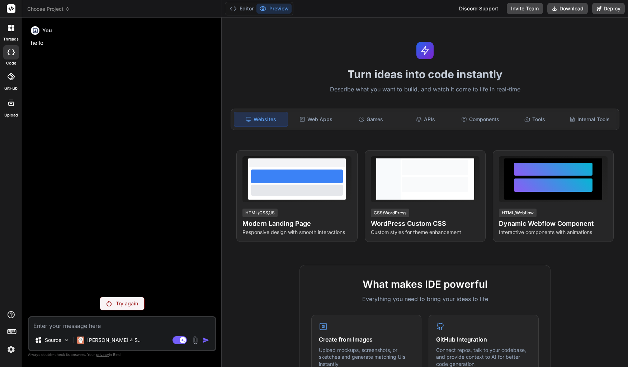 This screenshot has width=628, height=367. What do you see at coordinates (206, 340) in the screenshot?
I see `img: icon` at bounding box center [206, 340].